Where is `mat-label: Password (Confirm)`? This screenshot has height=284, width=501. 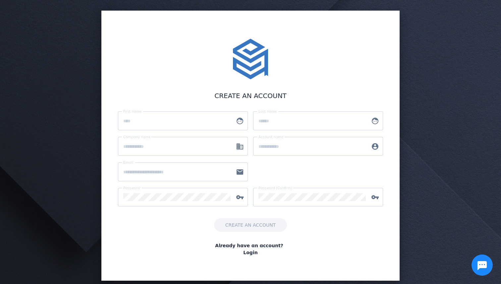 mat-label: Password (Confirm) is located at coordinates (275, 188).